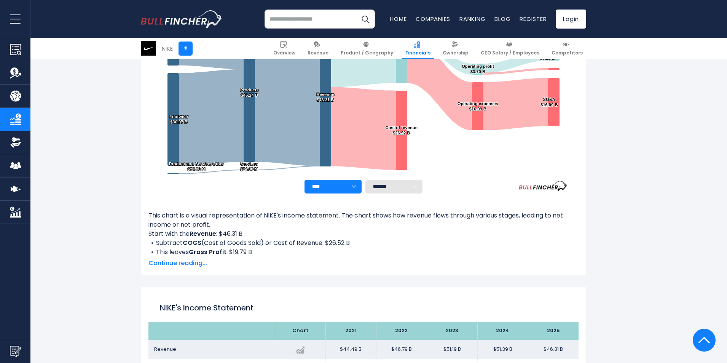 The height and width of the screenshot is (363, 727). I want to click on td: $51.39 B, so click(502, 349).